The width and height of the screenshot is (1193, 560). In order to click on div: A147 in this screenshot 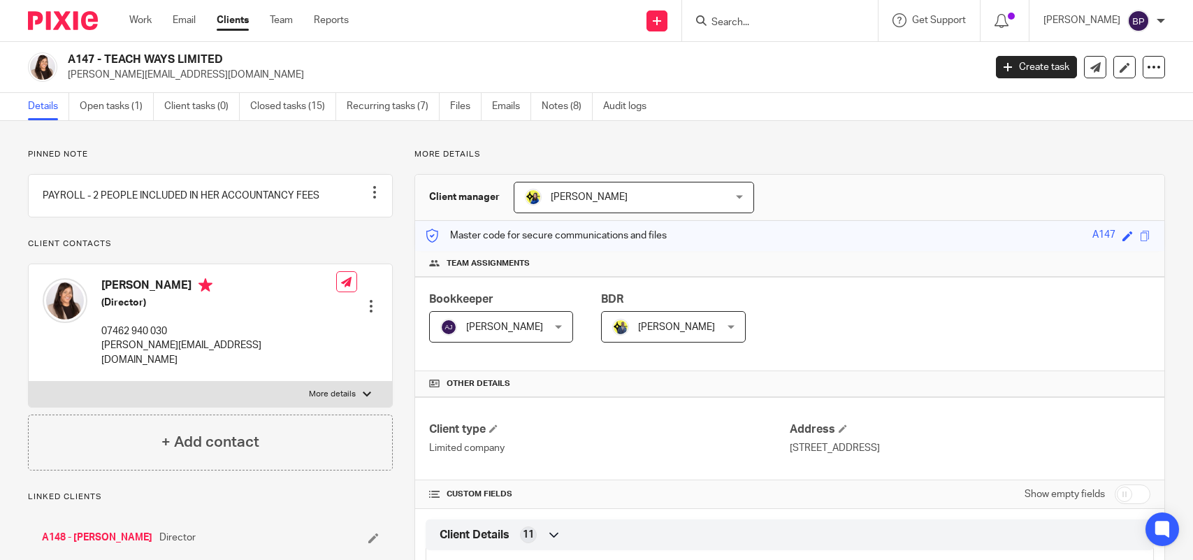, I will do `click(1104, 236)`.